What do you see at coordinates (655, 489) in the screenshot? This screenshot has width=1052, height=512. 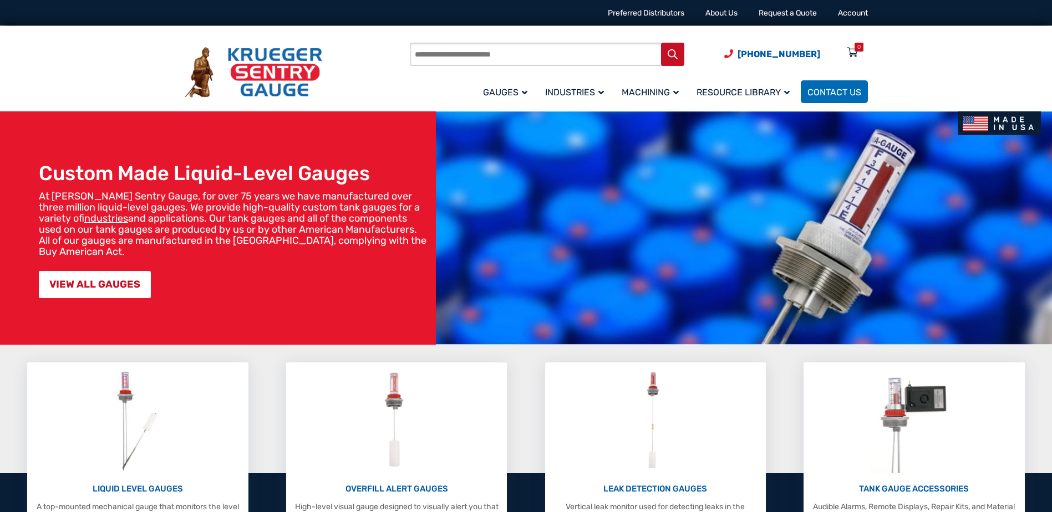 I see `p: LEAK DETECTION GAUGES` at bounding box center [655, 489].